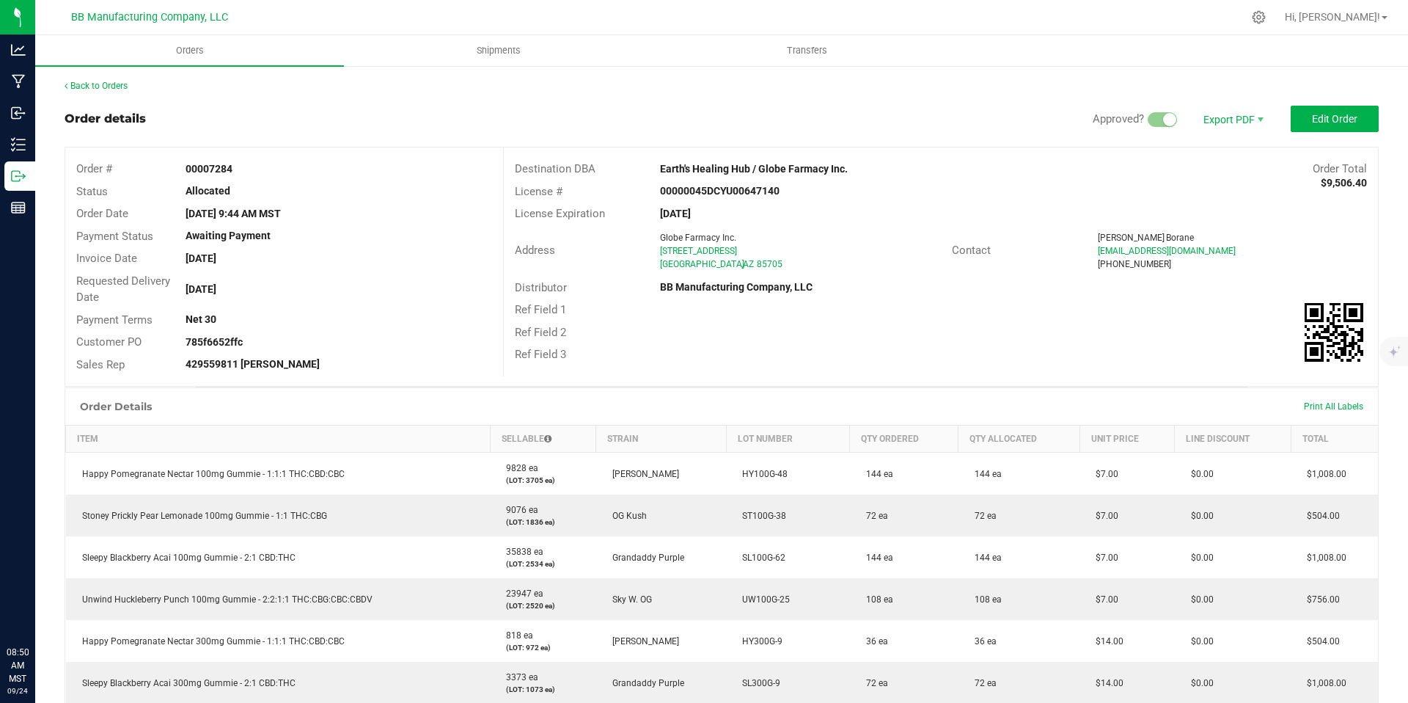 This screenshot has width=1408, height=703. What do you see at coordinates (769, 264) in the screenshot?
I see `span: 85705` at bounding box center [769, 264].